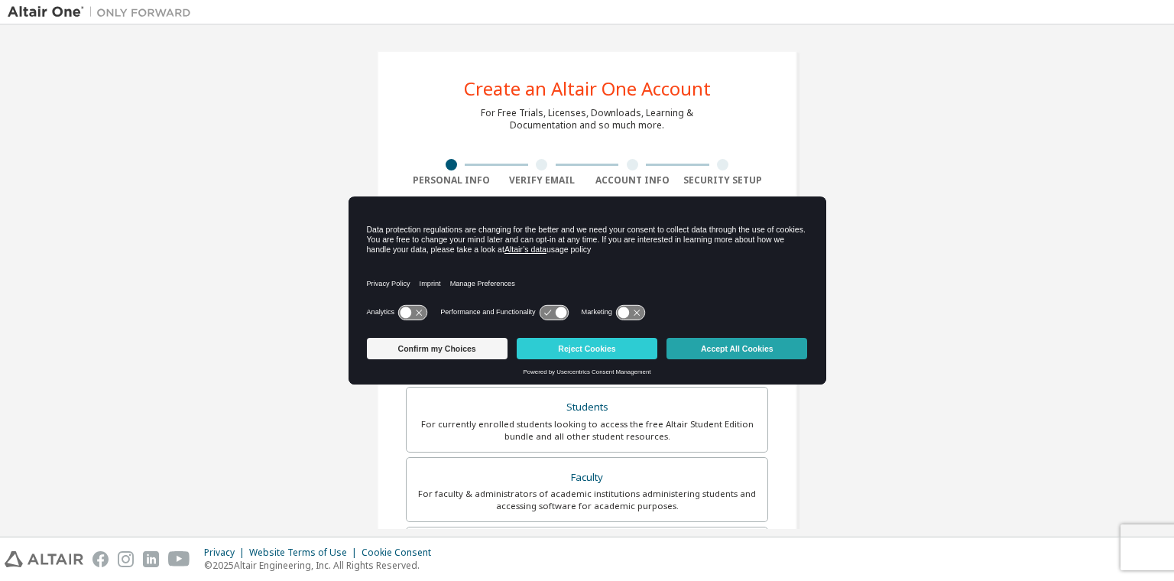 This screenshot has height=581, width=1174. I want to click on div: Cookie Consent, so click(400, 552).